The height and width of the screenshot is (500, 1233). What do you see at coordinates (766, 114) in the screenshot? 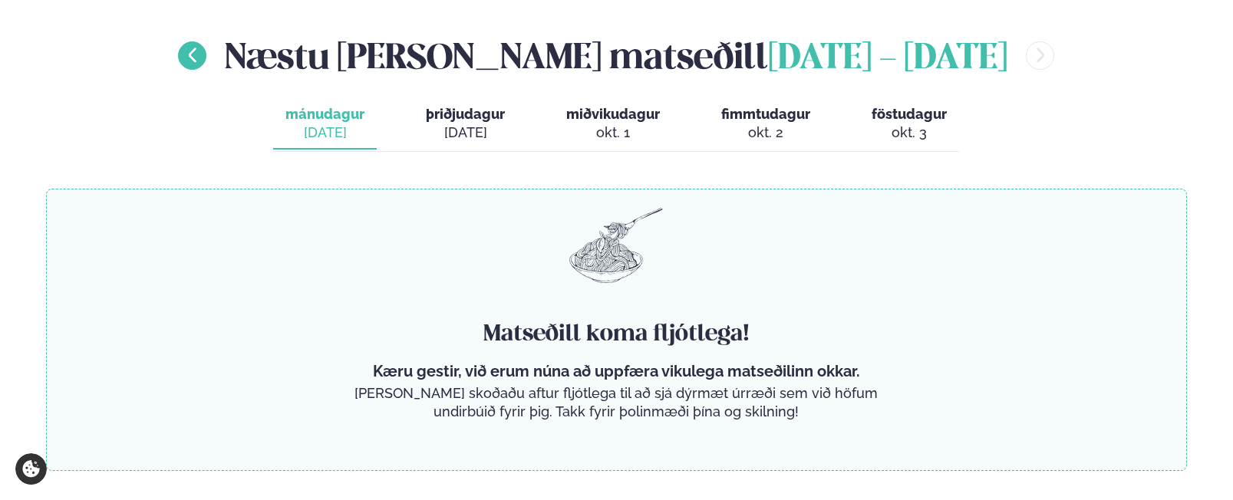
I see `span: fimmtudagur` at bounding box center [766, 114].